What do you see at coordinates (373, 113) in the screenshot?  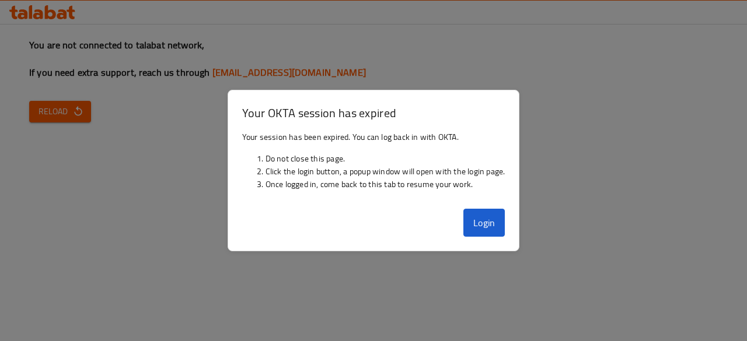 I see `h3: Your OKTA session has expired` at bounding box center [373, 113].